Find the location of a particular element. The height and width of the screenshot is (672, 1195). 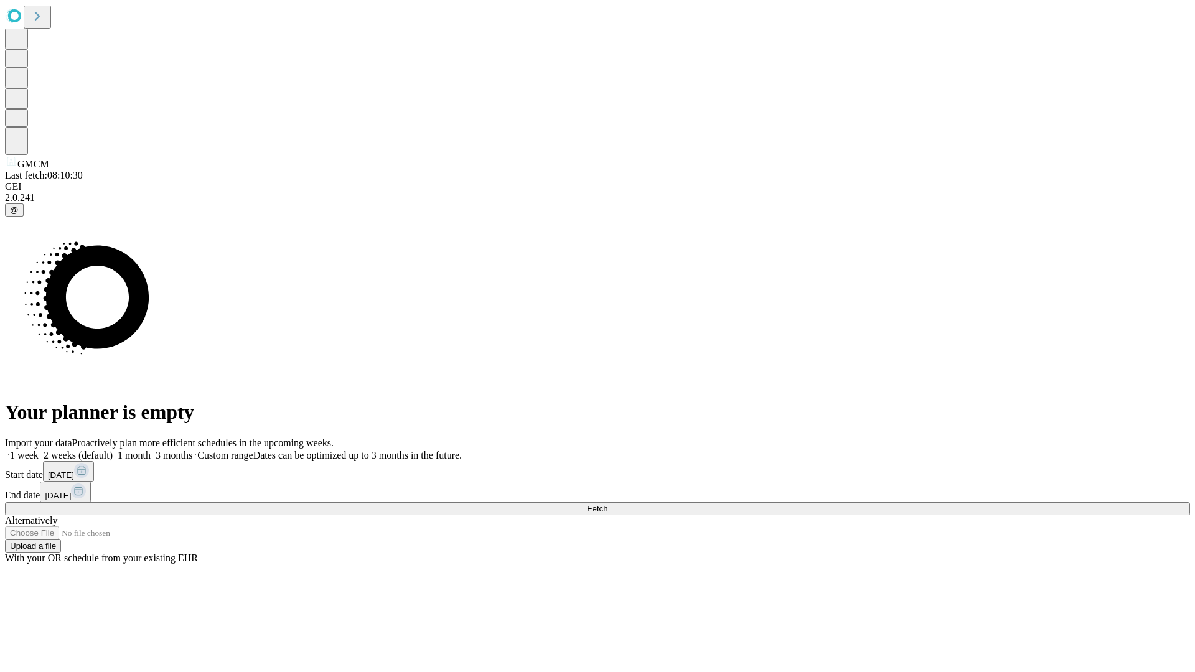

span: 3 months is located at coordinates (174, 455).